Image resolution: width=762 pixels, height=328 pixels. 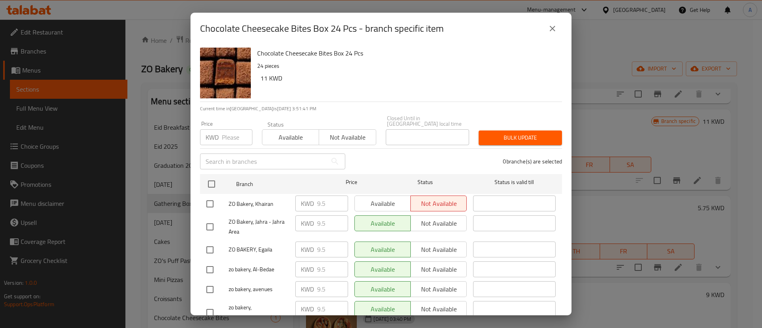 I want to click on p: 0 branche(s) are selected, so click(x=532, y=161).